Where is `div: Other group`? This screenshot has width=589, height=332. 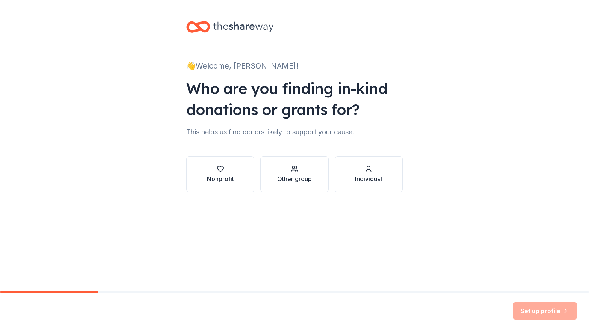 div: Other group is located at coordinates (294, 179).